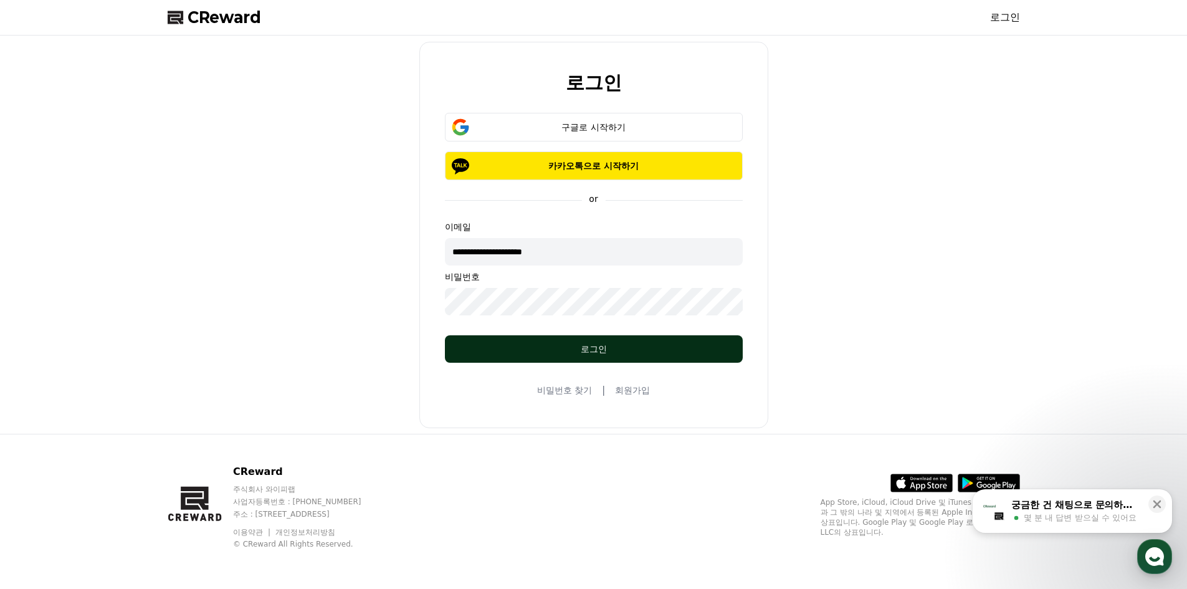  Describe the element at coordinates (594, 82) in the screenshot. I see `h2: 로그인` at that location.